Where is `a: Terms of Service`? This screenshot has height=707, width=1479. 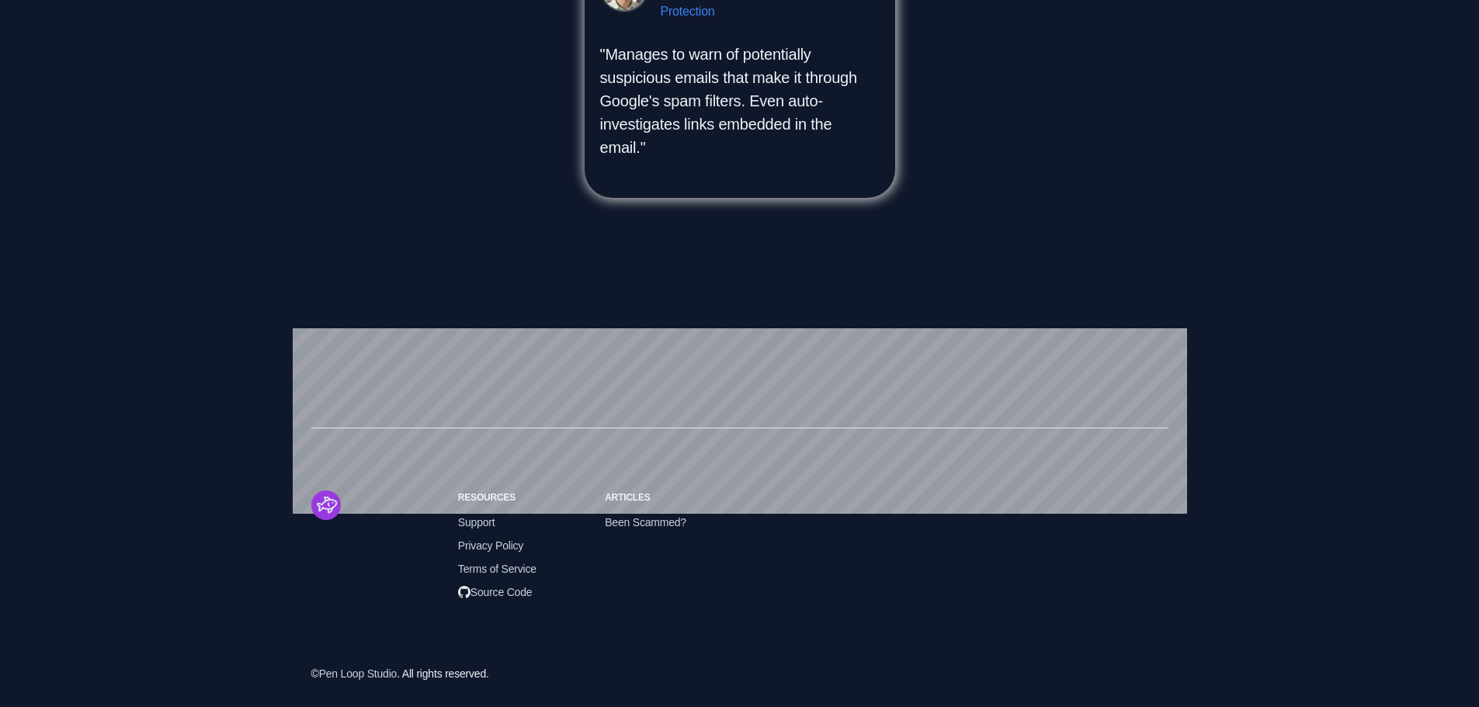 a: Terms of Service is located at coordinates (497, 569).